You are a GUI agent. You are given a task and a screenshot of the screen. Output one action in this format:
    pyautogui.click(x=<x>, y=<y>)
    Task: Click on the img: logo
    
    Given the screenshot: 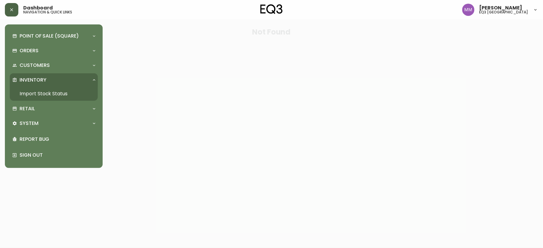 What is the action you would take?
    pyautogui.click(x=272, y=9)
    